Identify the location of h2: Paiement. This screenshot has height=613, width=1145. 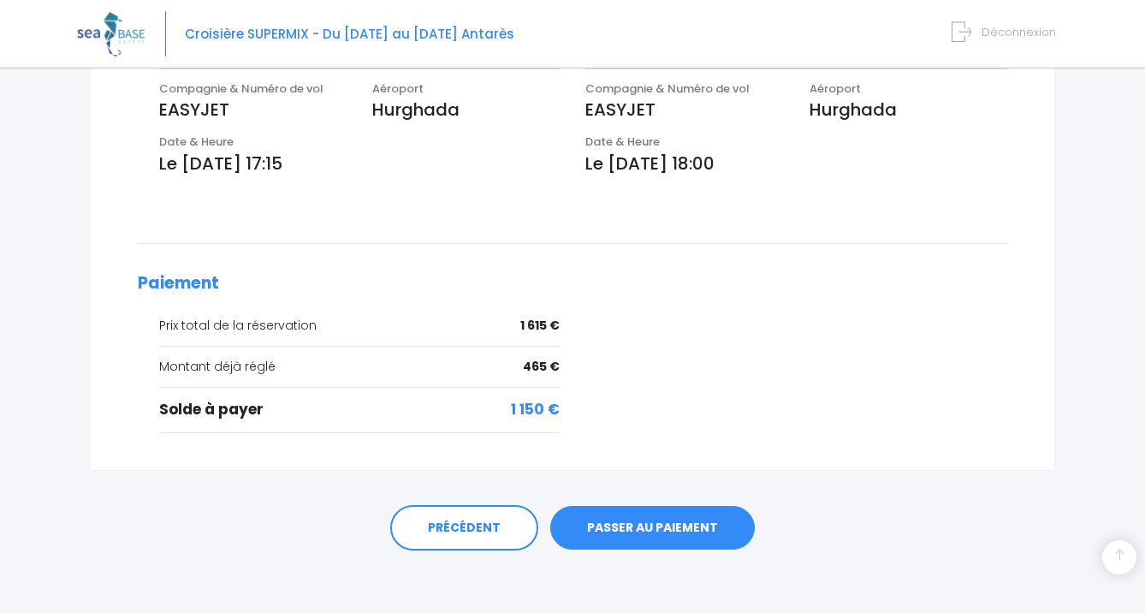
(573, 283).